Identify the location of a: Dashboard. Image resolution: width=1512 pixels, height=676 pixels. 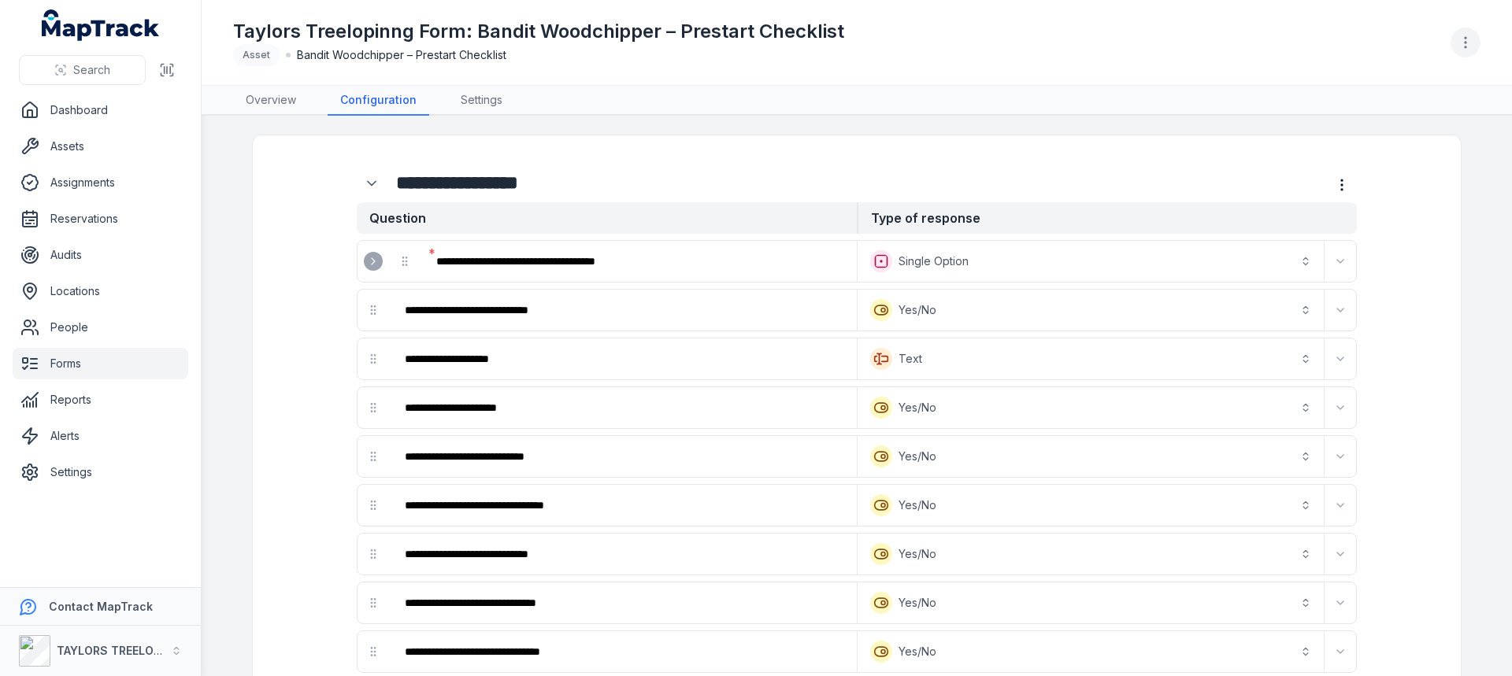
(100, 110).